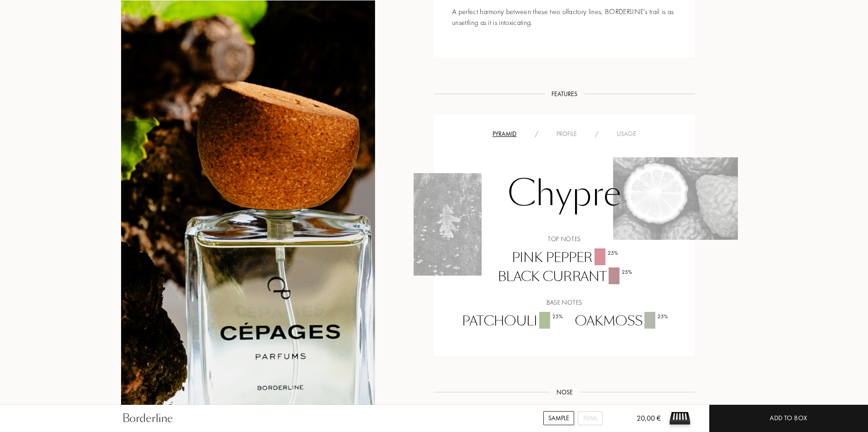 The image size is (868, 432). Describe the element at coordinates (564, 277) in the screenshot. I see `div: Black Currant` at that location.